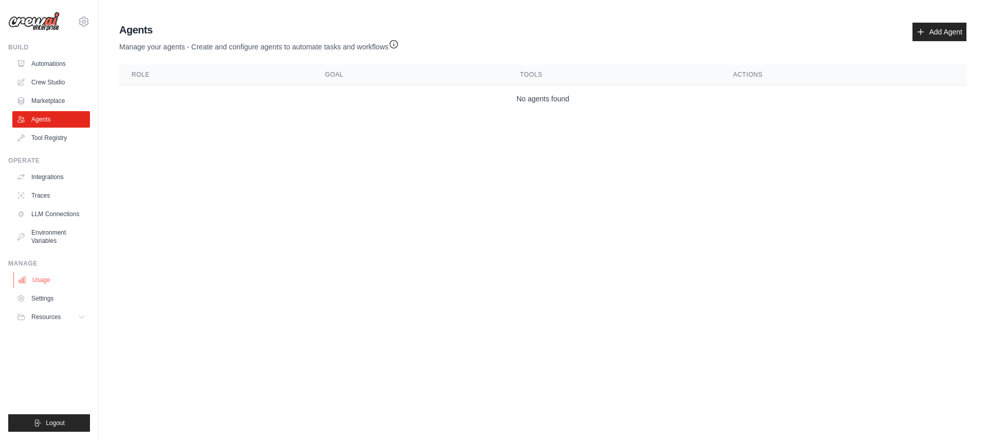 The height and width of the screenshot is (440, 987). Describe the element at coordinates (51, 317) in the screenshot. I see `button: Resources` at that location.